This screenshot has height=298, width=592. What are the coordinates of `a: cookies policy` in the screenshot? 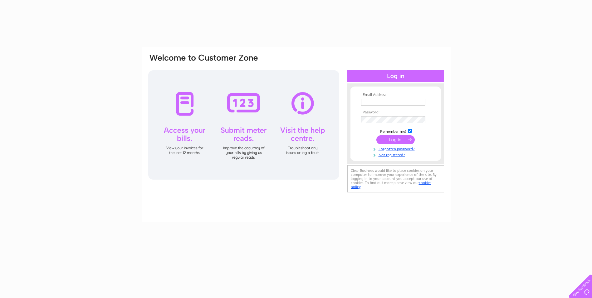 It's located at (391, 184).